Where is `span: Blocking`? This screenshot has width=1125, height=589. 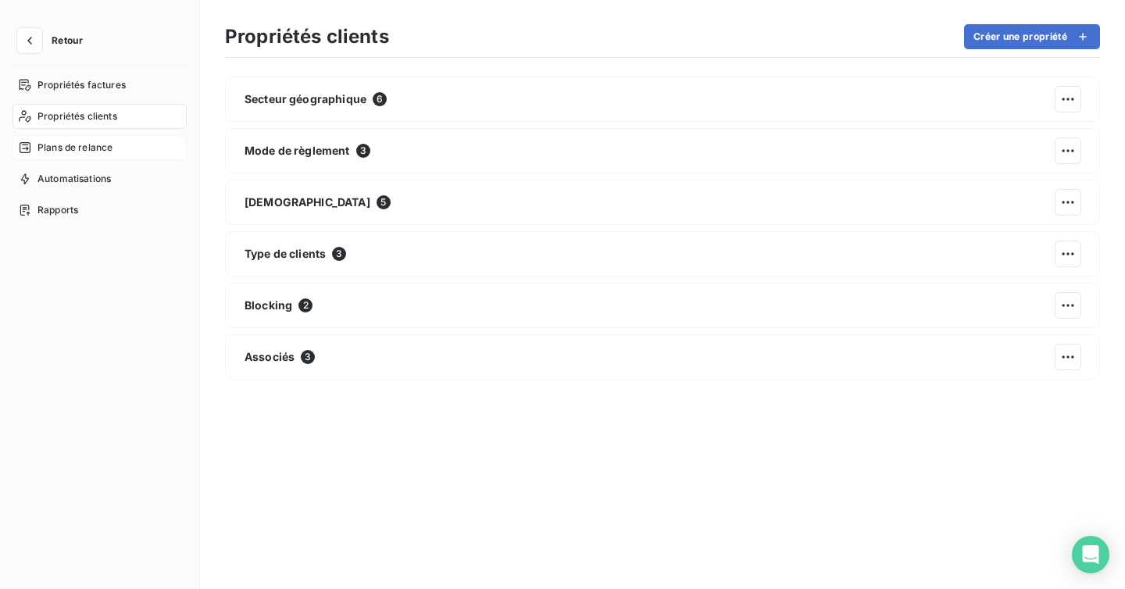
span: Blocking is located at coordinates (268, 306).